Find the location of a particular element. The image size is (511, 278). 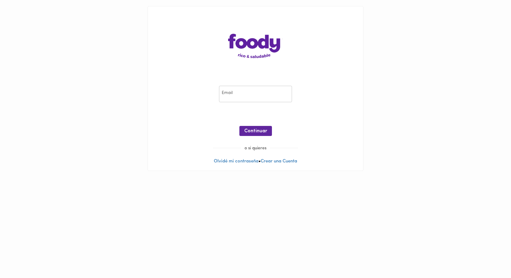

a: Olvidé mi contraseña is located at coordinates (236, 161).